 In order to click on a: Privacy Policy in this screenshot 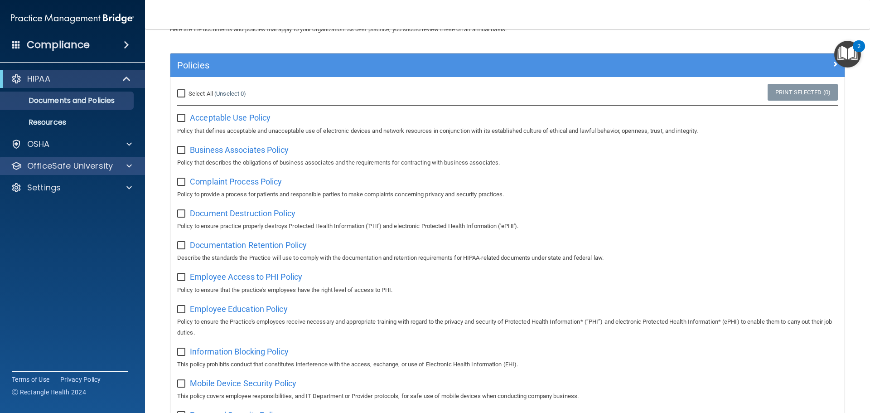, I will do `click(81, 379)`.